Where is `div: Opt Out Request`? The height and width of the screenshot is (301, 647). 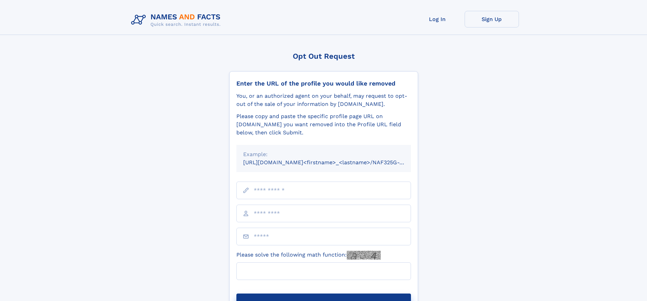 div: Opt Out Request is located at coordinates (323, 56).